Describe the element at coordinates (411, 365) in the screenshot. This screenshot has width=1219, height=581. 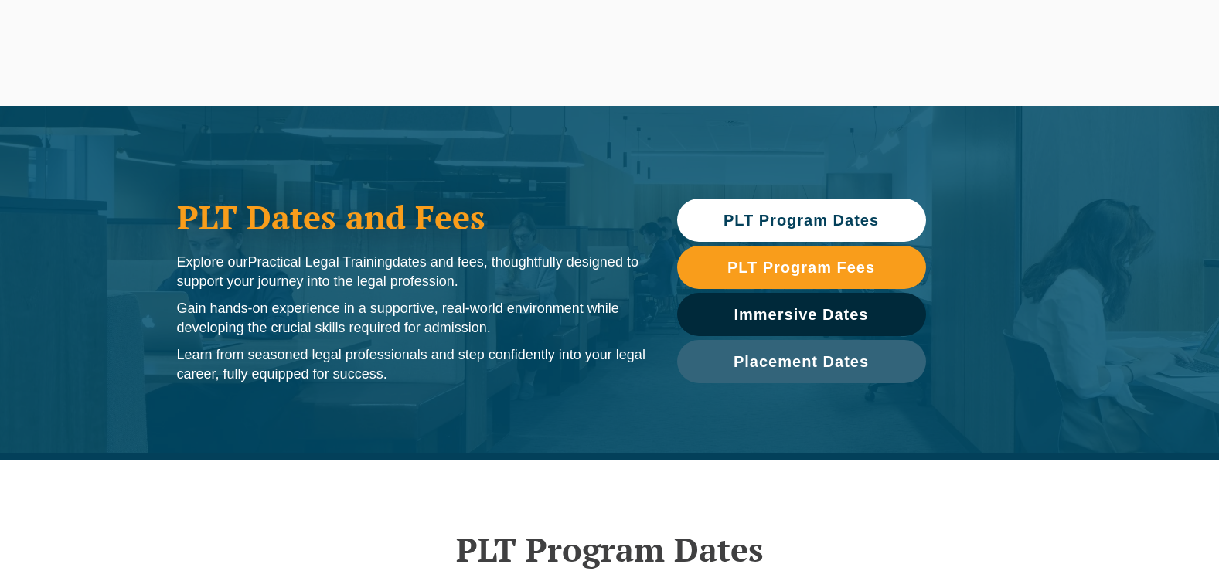
I see `p: Learn from seasoned legal professionals and step confidently into your legal career, fully equipp...` at that location.